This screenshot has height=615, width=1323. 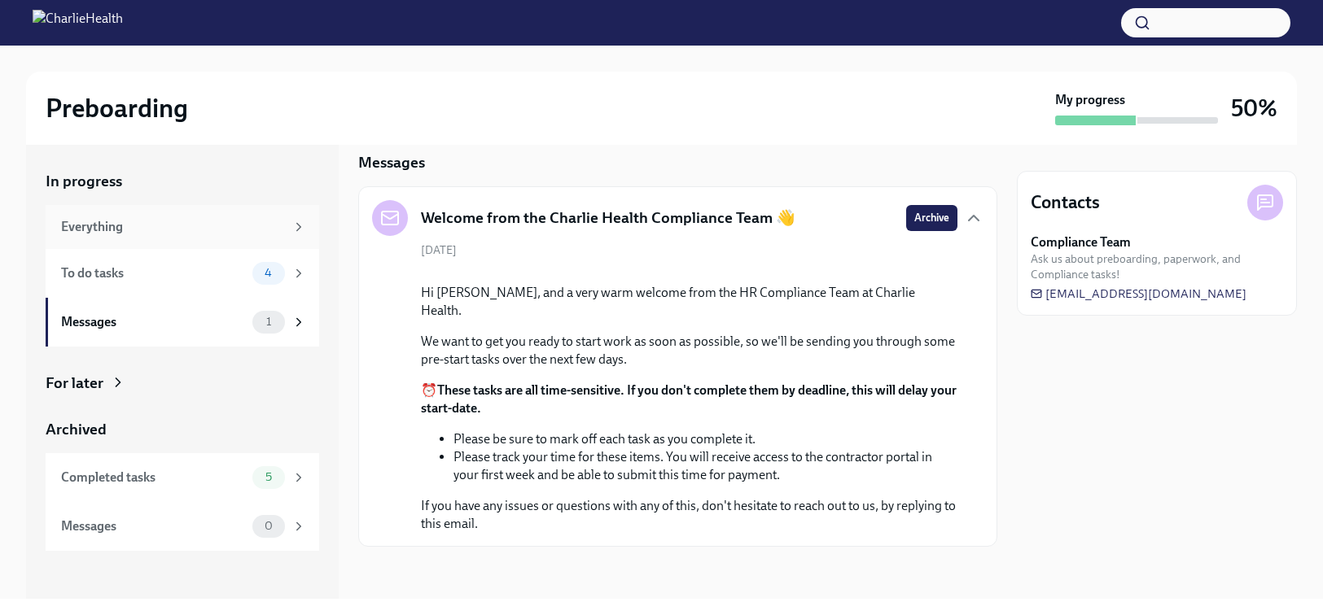 I want to click on a: In progress, so click(x=182, y=182).